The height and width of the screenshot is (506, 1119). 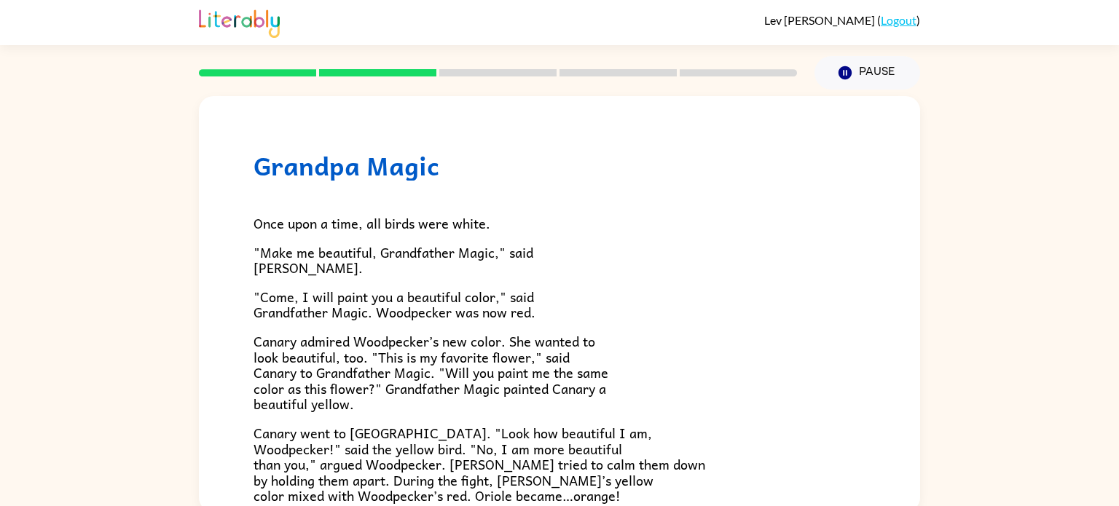 I want to click on h1: Grandpa Magic, so click(x=559, y=165).